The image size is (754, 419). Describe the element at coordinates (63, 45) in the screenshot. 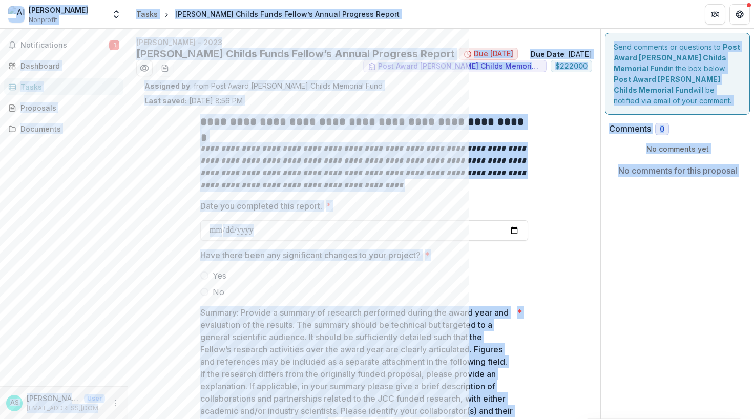

I see `button: Notifications1` at that location.